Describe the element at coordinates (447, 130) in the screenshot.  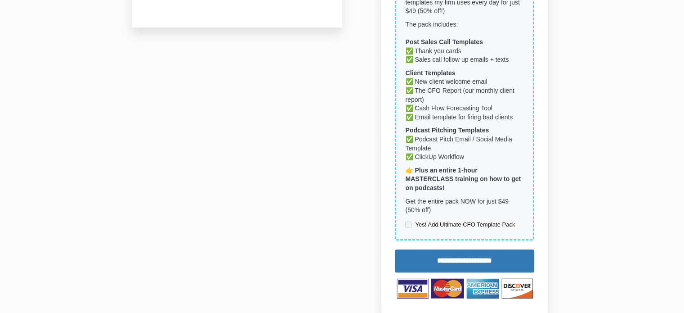
I see `strong: Podcast Pitching Templates` at that location.